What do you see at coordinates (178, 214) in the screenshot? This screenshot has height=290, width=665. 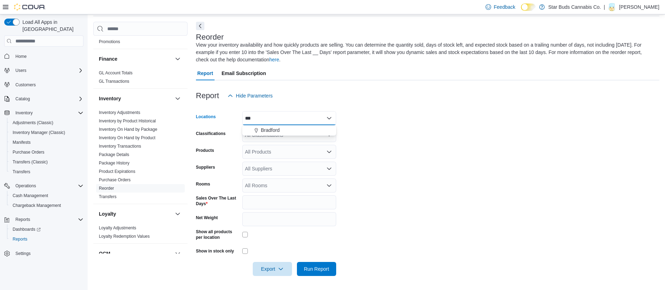 I see `button: Loyalty` at bounding box center [178, 214].